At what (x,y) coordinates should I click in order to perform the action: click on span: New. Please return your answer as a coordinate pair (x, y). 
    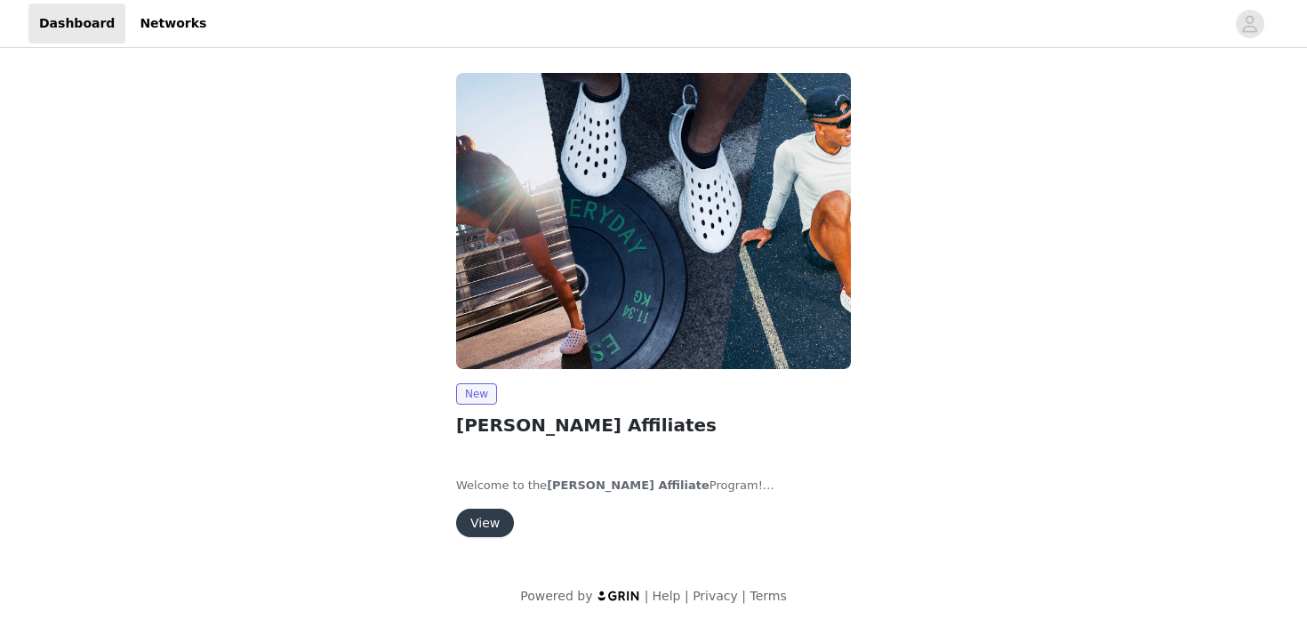
    Looking at the image, I should click on (477, 394).